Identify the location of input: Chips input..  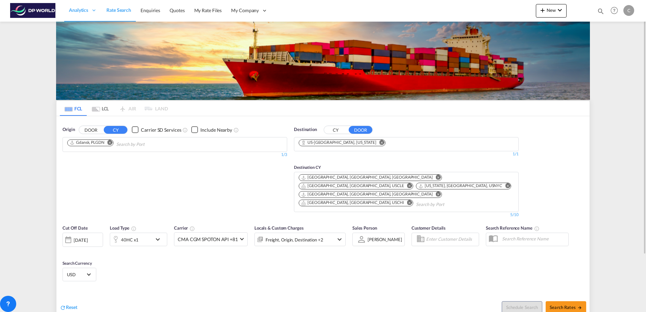
(148, 145).